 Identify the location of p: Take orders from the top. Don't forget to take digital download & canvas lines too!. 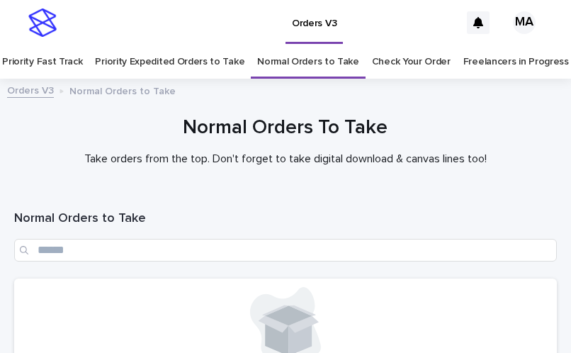
(286, 159).